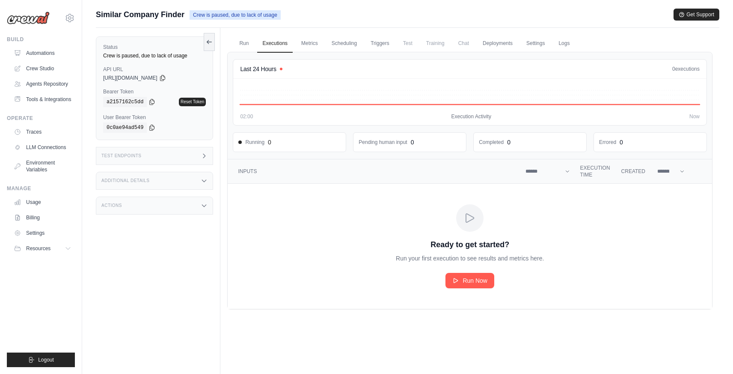  Describe the element at coordinates (374, 171) in the screenshot. I see `th: Inputs` at that location.